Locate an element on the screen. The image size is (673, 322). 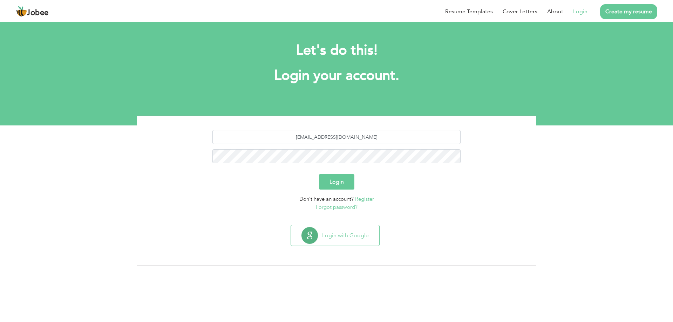
button: Login with Google is located at coordinates (335, 236).